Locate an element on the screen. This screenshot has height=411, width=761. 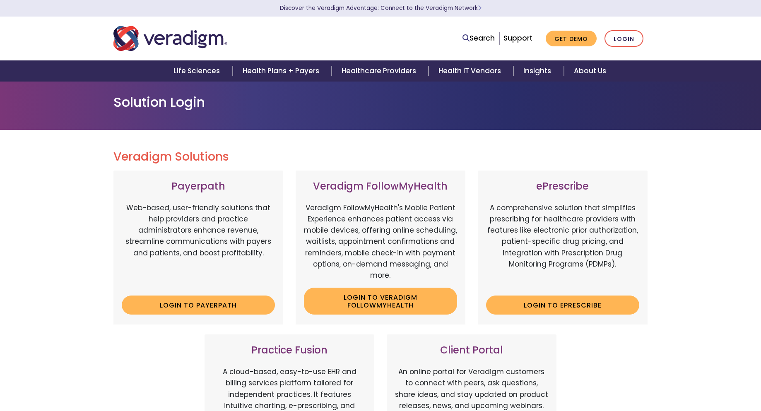
a: Health IT Vendors is located at coordinates (471, 71).